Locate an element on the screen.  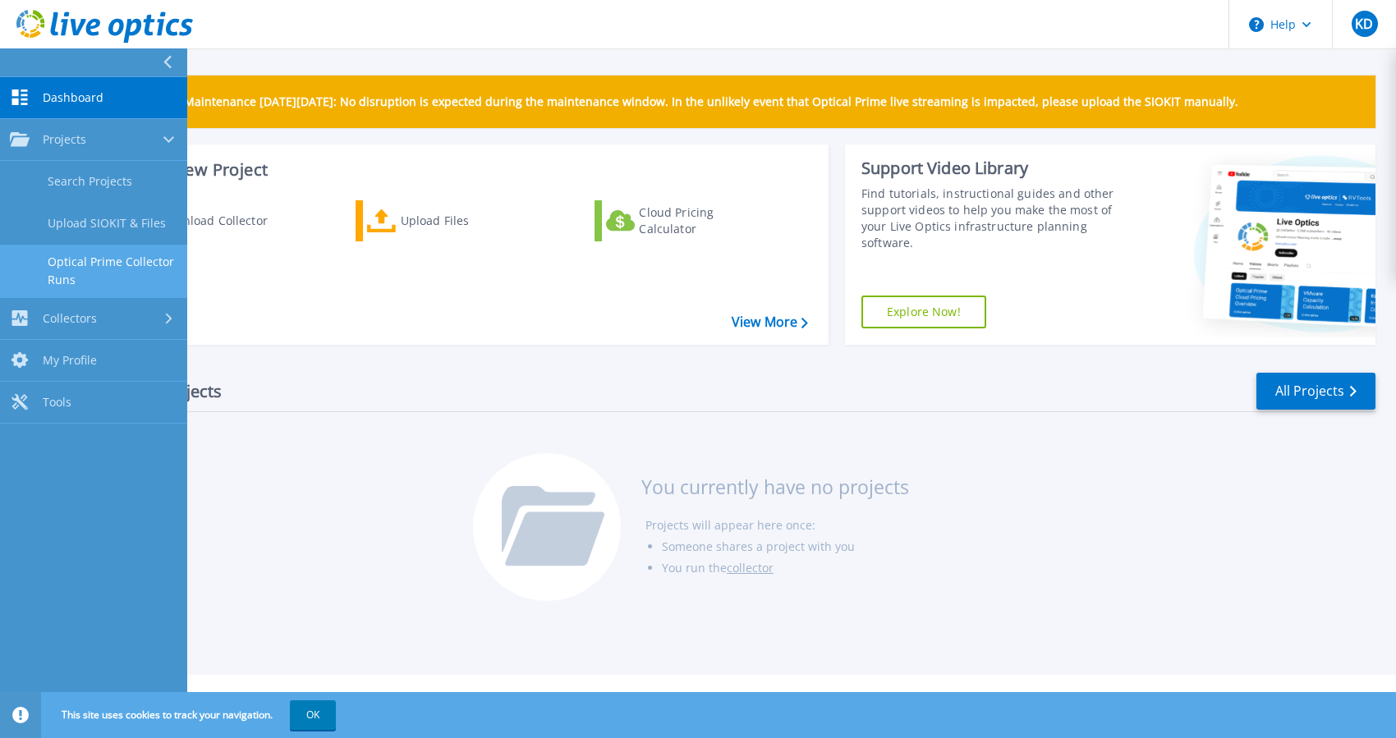
span: My Profile is located at coordinates (70, 361).